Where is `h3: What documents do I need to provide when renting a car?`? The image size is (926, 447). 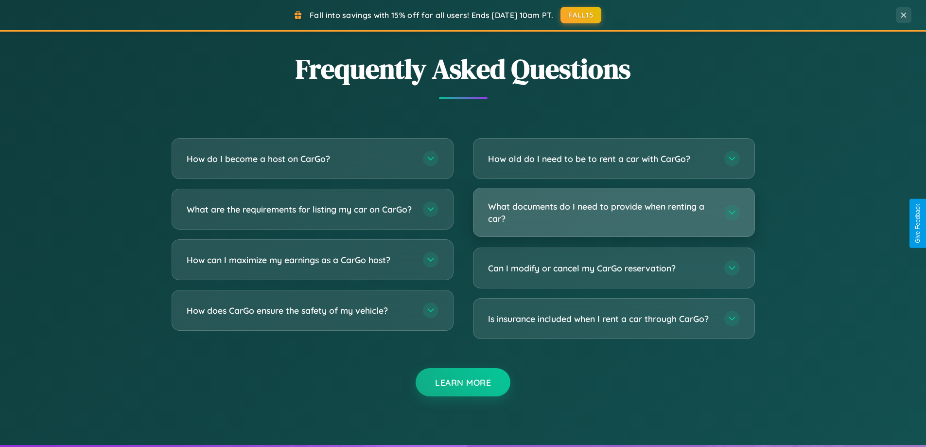
h3: What documents do I need to provide when renting a car? is located at coordinates (601, 212).